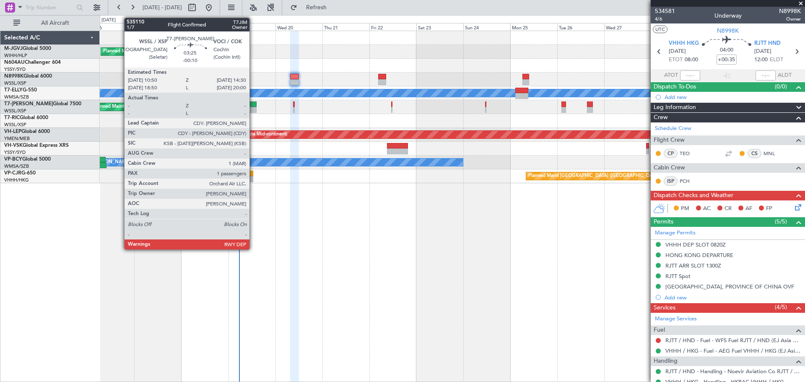 Image resolution: width=805 pixels, height=382 pixels. I want to click on span: Handling, so click(665, 361).